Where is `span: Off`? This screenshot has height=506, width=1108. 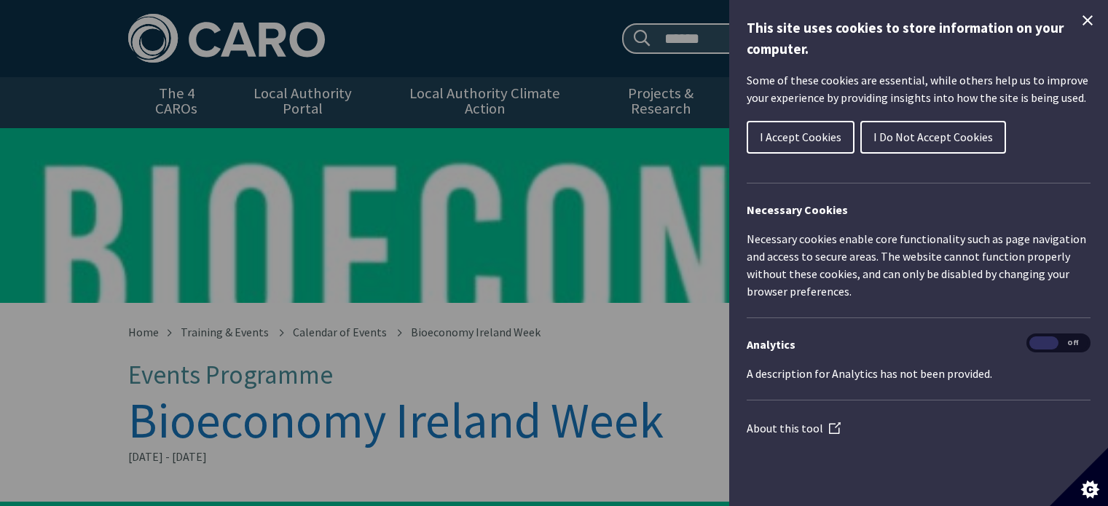
span: Off is located at coordinates (1073, 343).